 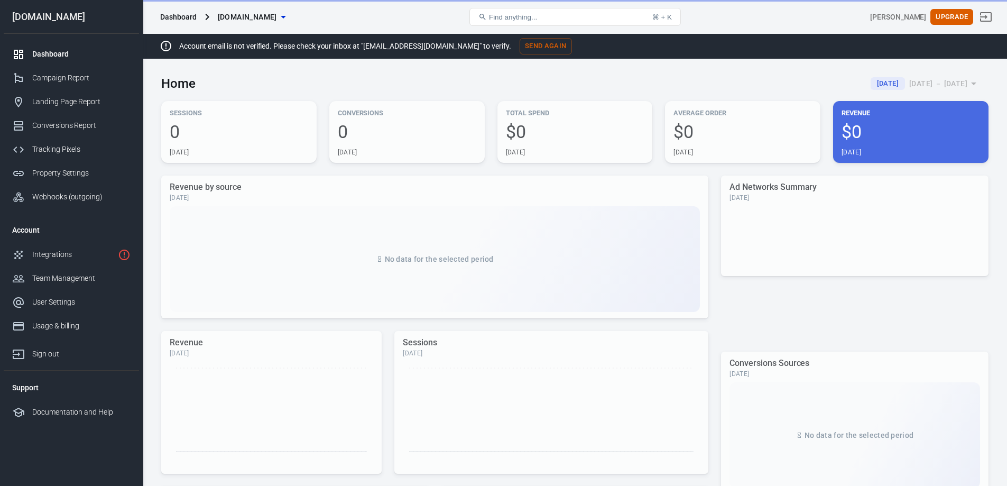 What do you see at coordinates (899, 17) in the screenshot?
I see `div: Account id: L1PjXgAp` at bounding box center [899, 17].